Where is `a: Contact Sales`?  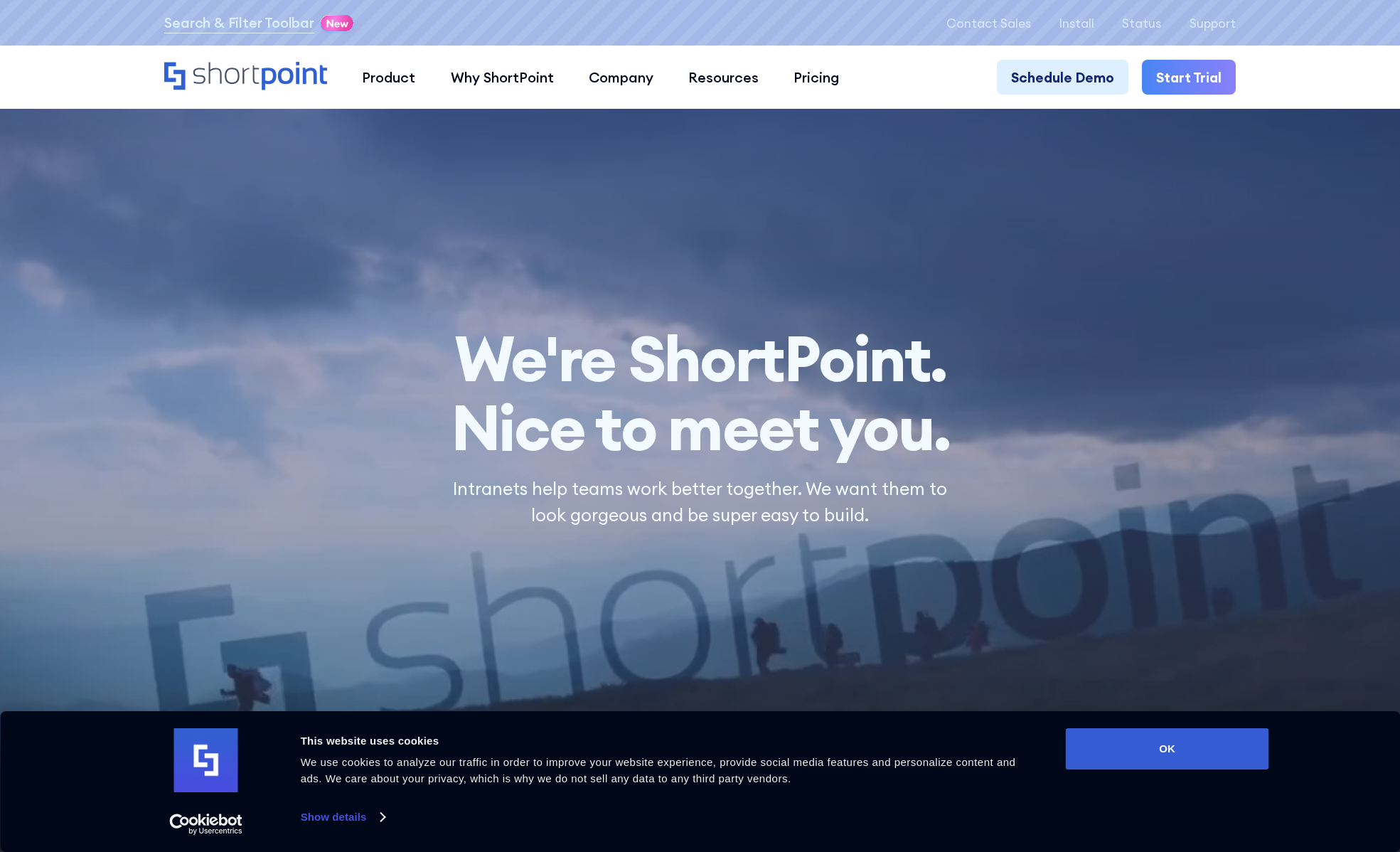
a: Contact Sales is located at coordinates (988, 24).